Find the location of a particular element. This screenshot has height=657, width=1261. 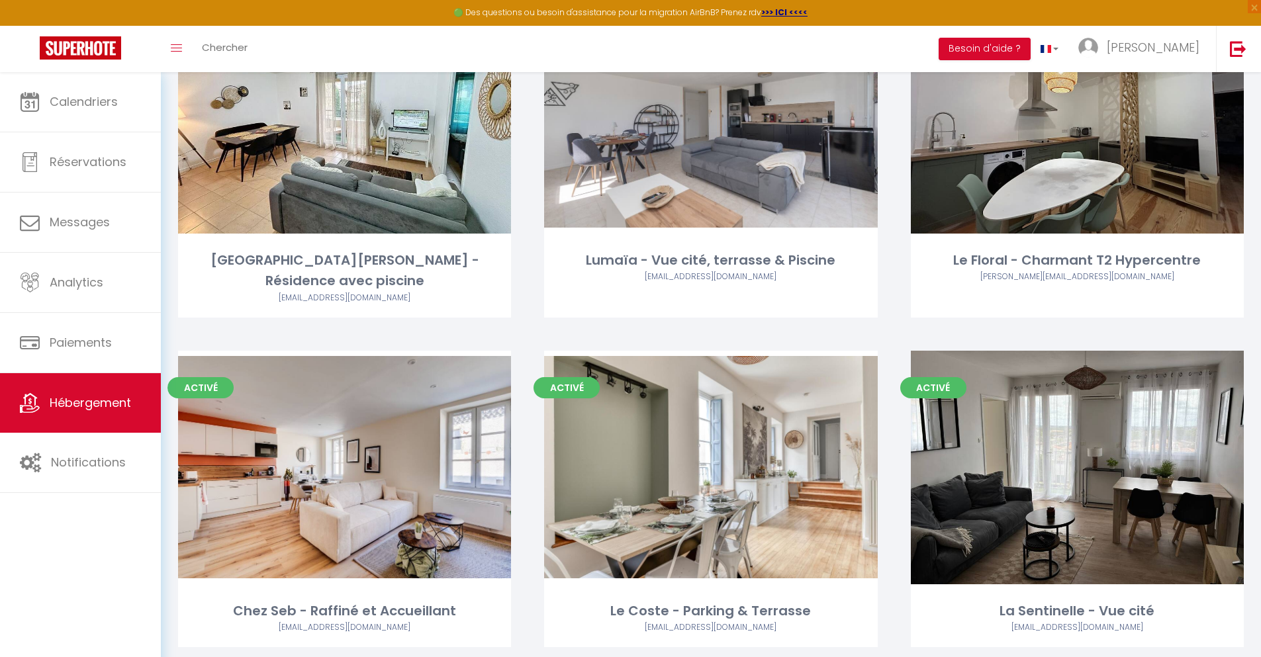

div: La Sentinelle - Vue cité is located at coordinates (1077, 611).